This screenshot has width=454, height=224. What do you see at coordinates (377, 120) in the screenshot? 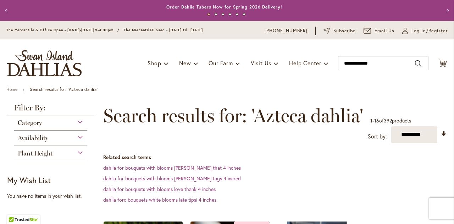
I see `span: 16` at bounding box center [377, 120].